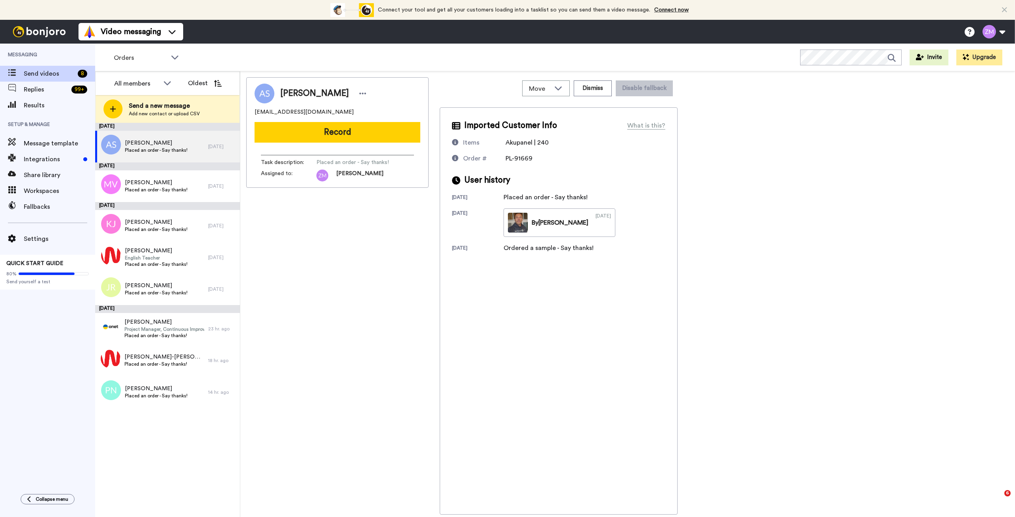 This screenshot has width=1015, height=517. I want to click on img: as.png, so click(111, 145).